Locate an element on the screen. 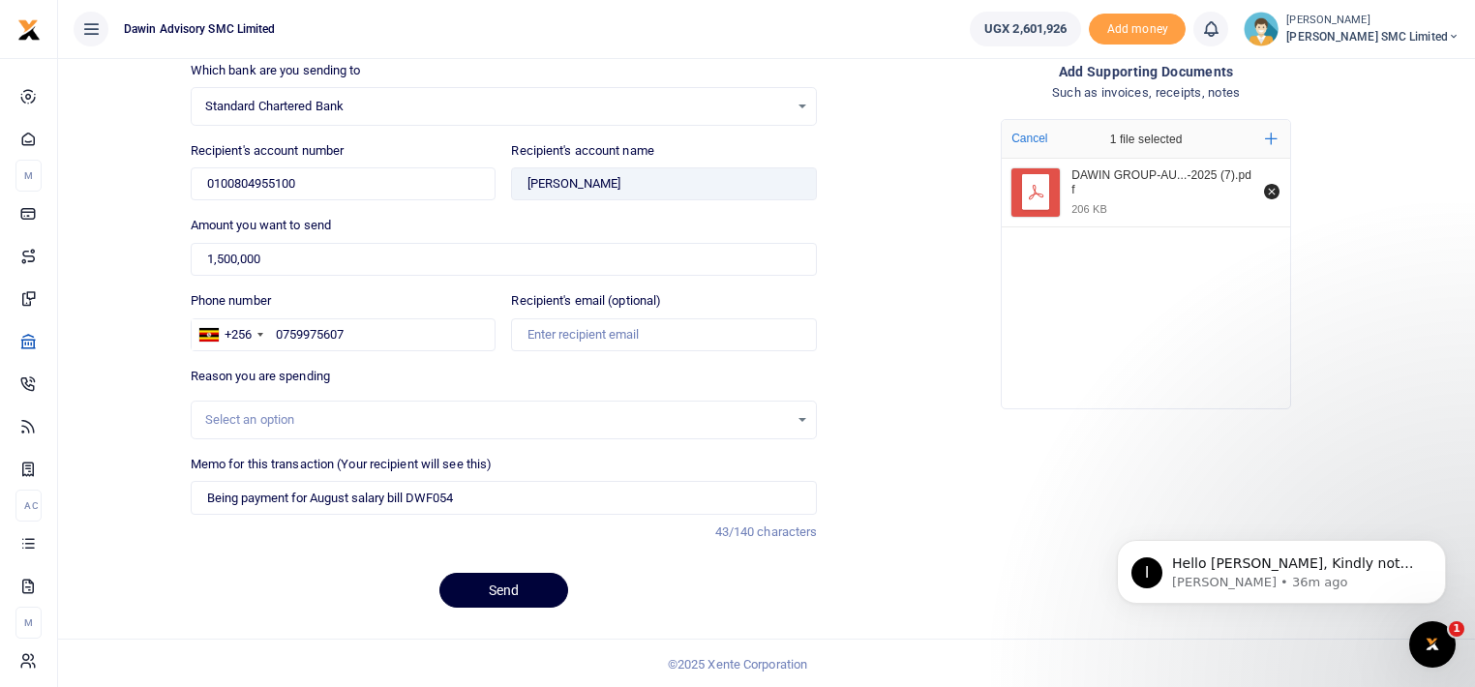  div: 206 KB is located at coordinates (1089, 209).